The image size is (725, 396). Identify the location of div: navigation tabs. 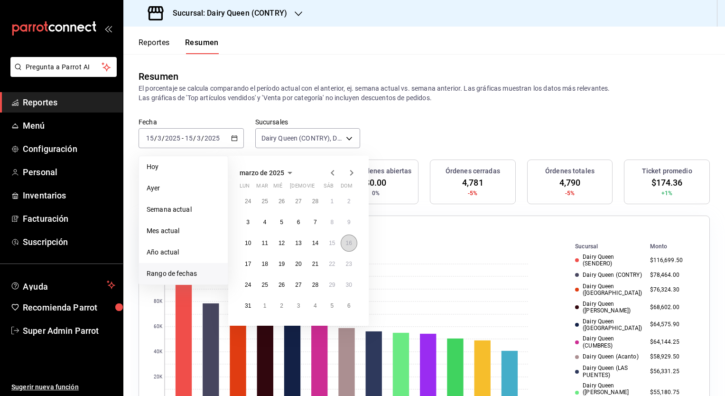
(179, 46).